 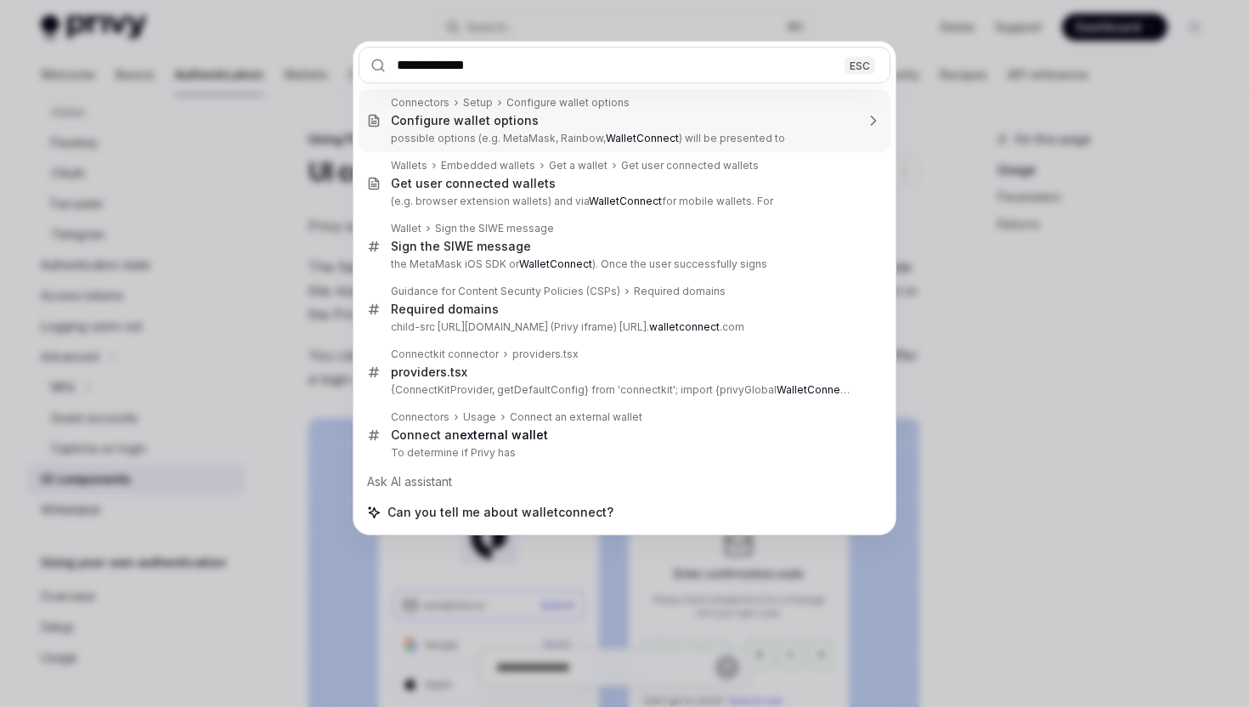 What do you see at coordinates (624, 482) in the screenshot?
I see `div: Ask AI assistant` at bounding box center [624, 482].